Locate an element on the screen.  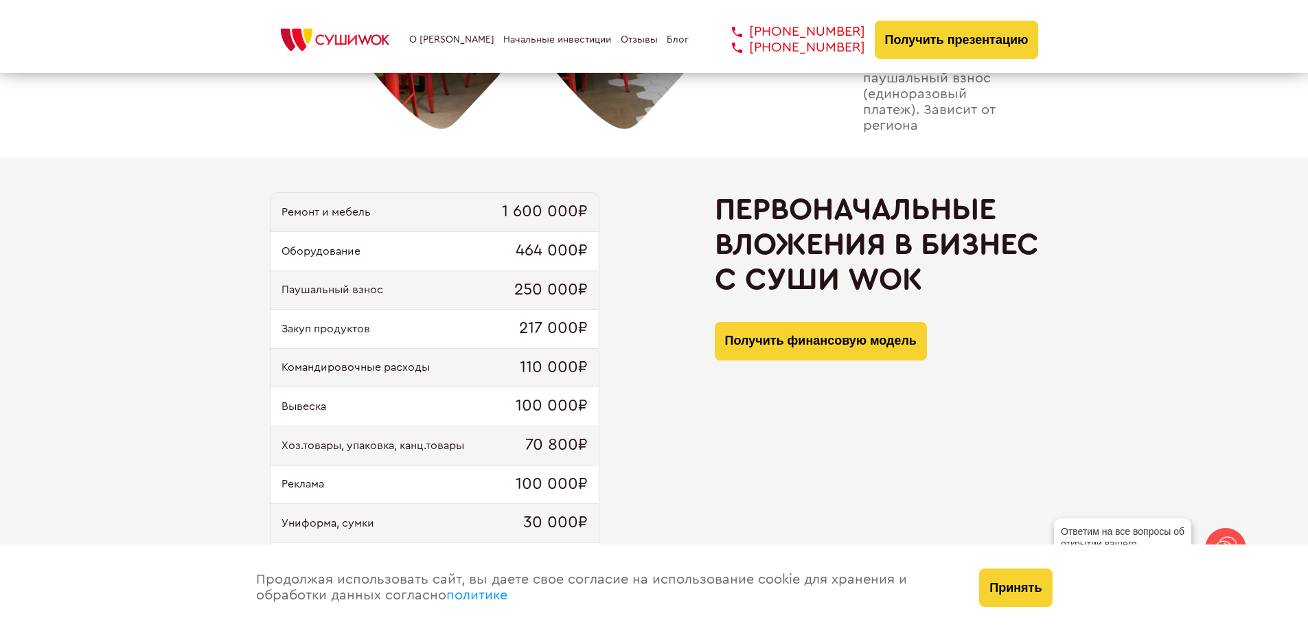
span: 464 000₽ is located at coordinates (551, 251).